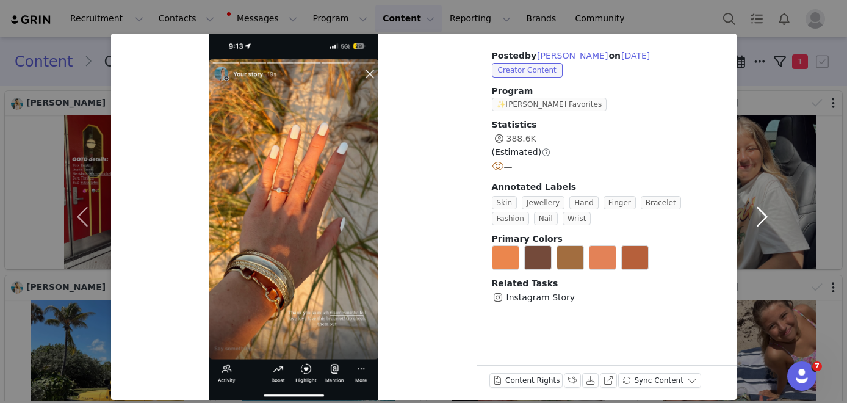 The image size is (847, 403). Describe the element at coordinates (566, 56) in the screenshot. I see `span: by` at that location.